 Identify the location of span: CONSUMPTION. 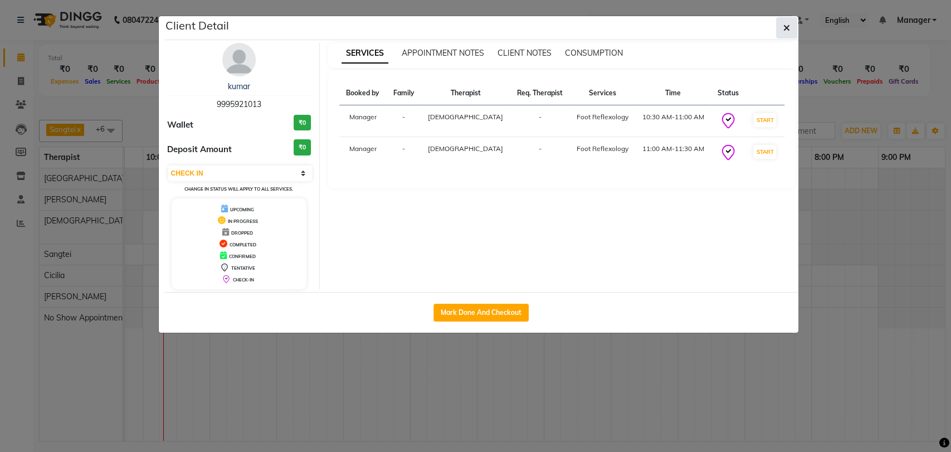
(594, 53).